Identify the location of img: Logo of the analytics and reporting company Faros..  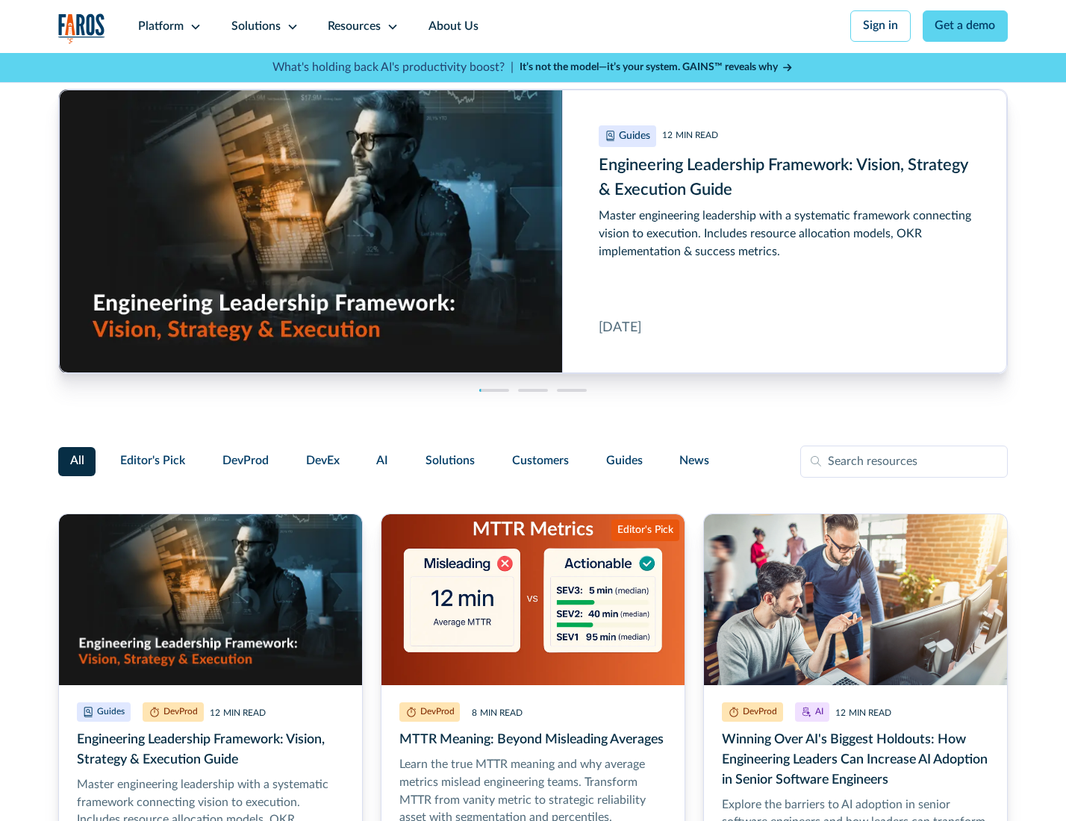
(82, 28).